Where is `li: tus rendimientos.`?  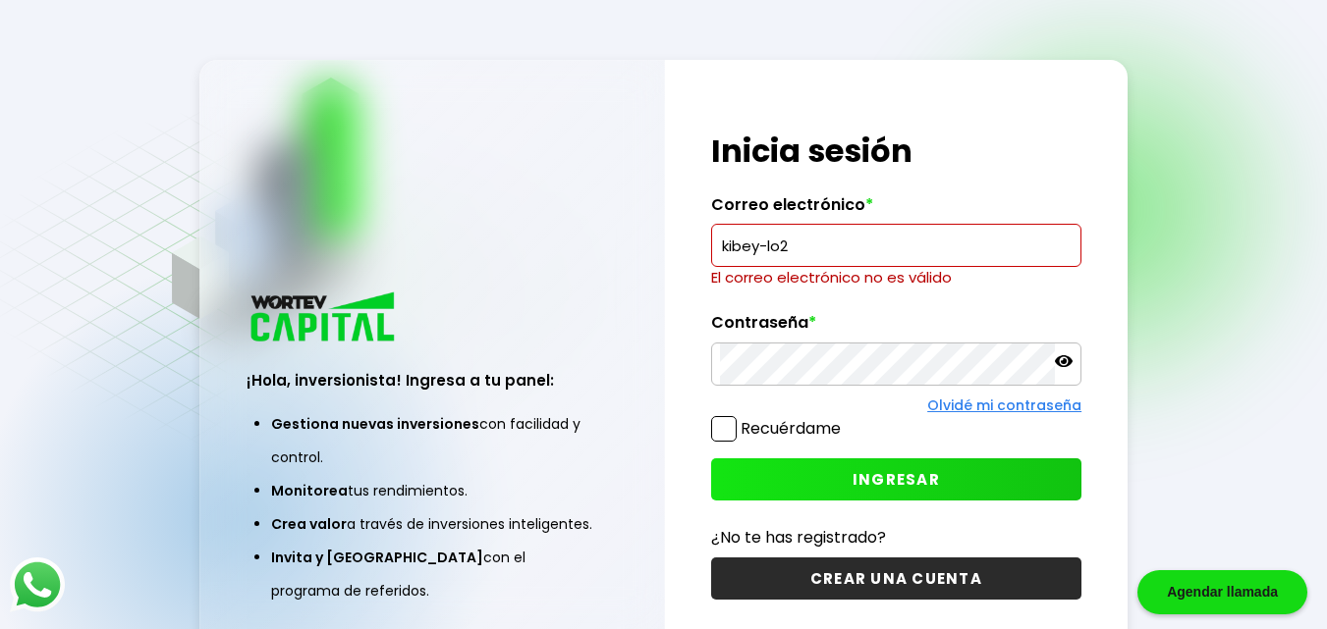
li: tus rendimientos. is located at coordinates (432, 491).